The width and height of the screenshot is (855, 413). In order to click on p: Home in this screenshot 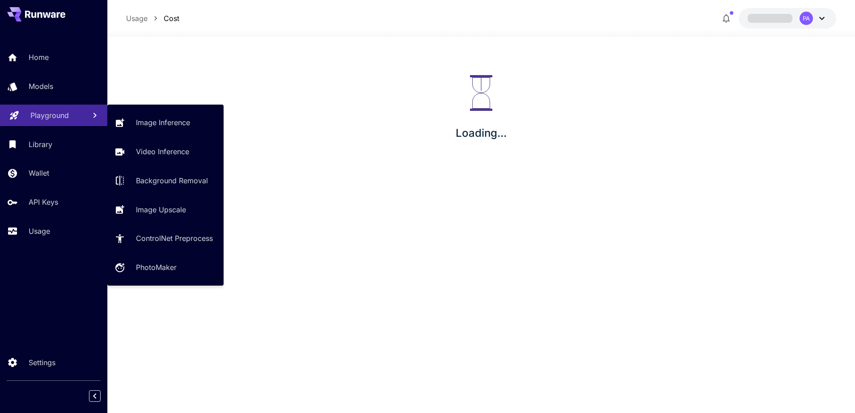, I will do `click(38, 57)`.